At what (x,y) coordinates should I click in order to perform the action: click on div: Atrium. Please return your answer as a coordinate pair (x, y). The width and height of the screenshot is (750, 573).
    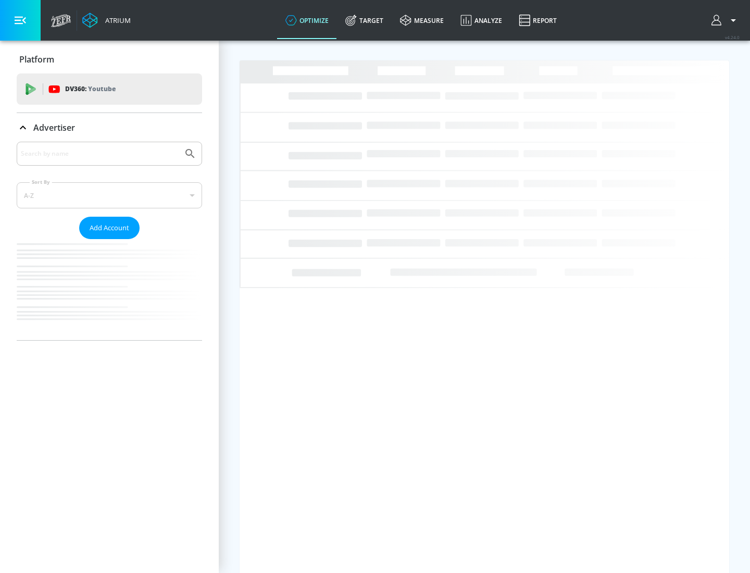
    Looking at the image, I should click on (116, 20).